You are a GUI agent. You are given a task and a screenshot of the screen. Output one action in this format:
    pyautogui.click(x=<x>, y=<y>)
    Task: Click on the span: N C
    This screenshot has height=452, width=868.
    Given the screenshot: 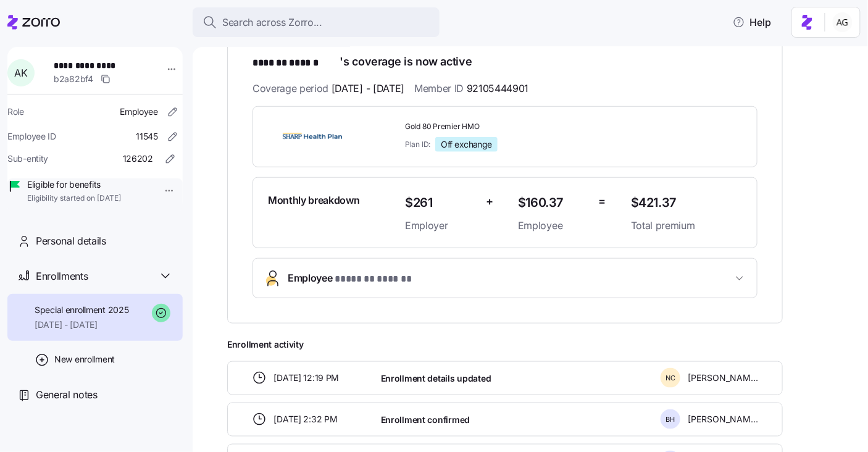 What is the action you would take?
    pyautogui.click(x=670, y=378)
    